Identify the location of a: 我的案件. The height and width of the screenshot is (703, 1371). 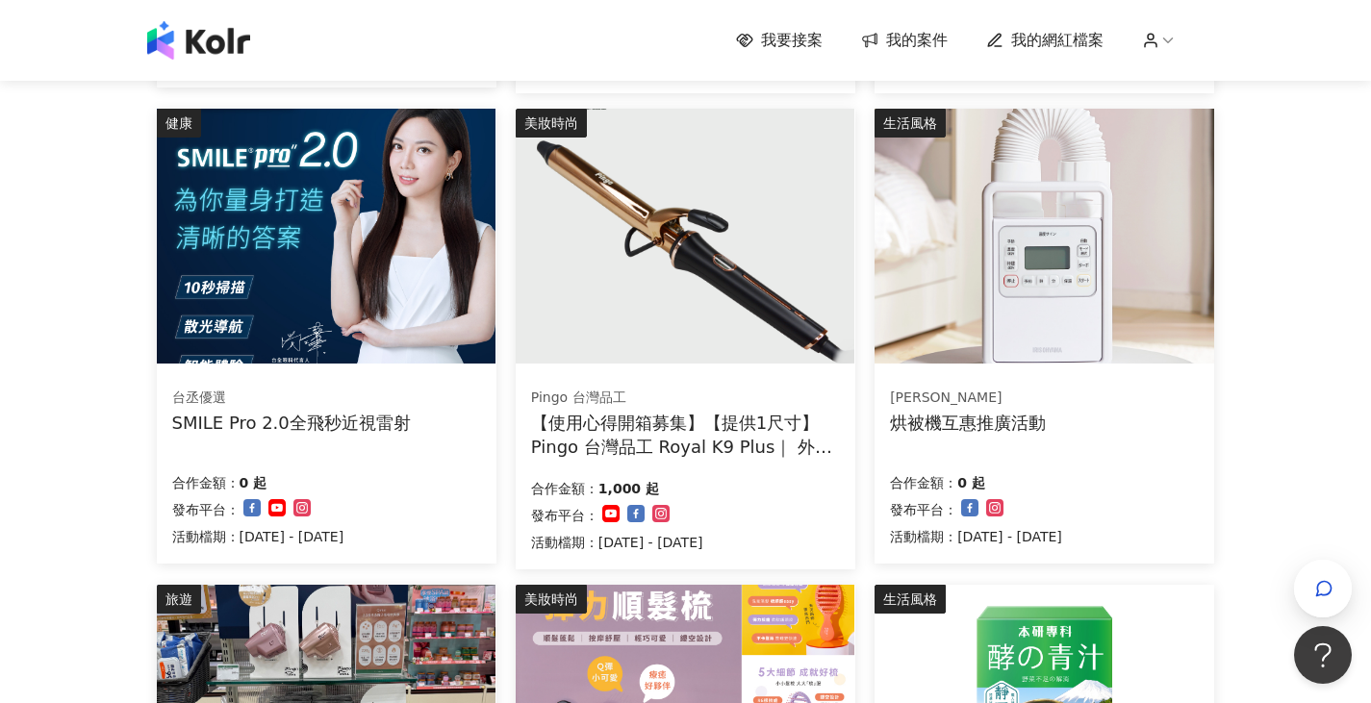
(904, 40).